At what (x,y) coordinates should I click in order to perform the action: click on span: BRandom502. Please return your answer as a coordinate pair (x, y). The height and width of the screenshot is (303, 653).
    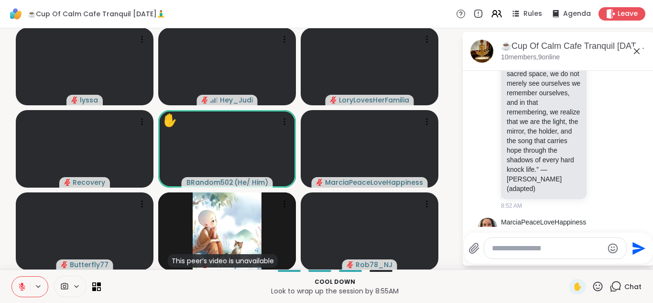
    Looking at the image, I should click on (210, 182).